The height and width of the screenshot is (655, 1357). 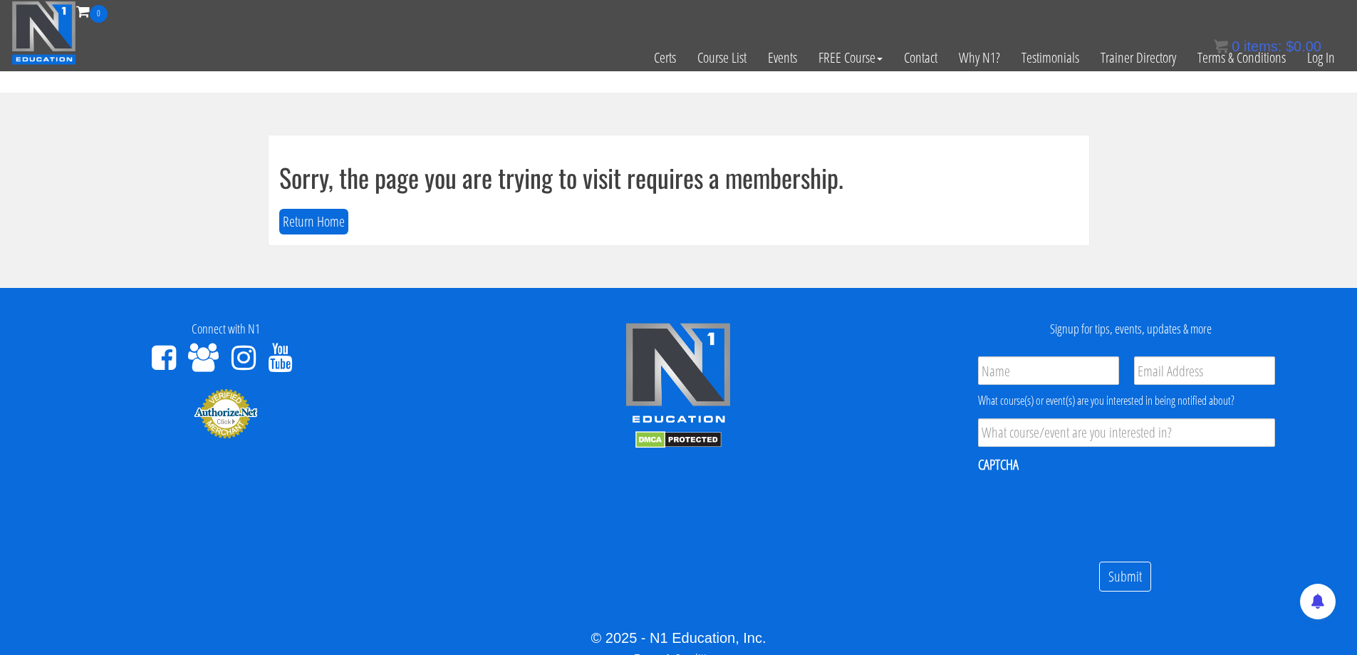 What do you see at coordinates (1050, 58) in the screenshot?
I see `a: Testimonials` at bounding box center [1050, 58].